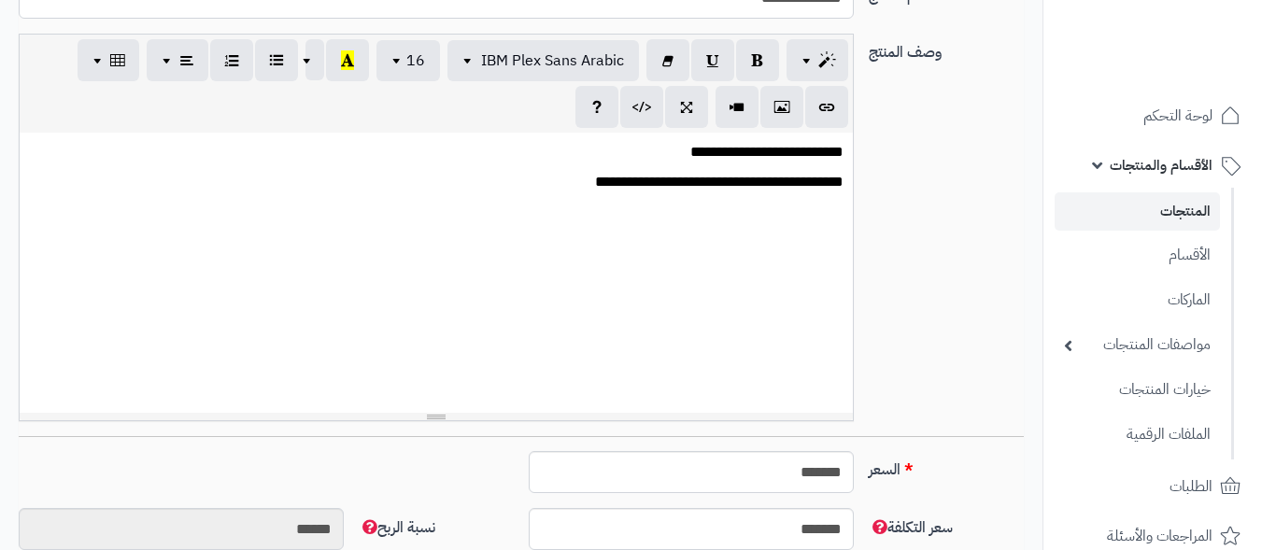  I want to click on button: IBM Plex Sans Arabic, so click(543, 61).